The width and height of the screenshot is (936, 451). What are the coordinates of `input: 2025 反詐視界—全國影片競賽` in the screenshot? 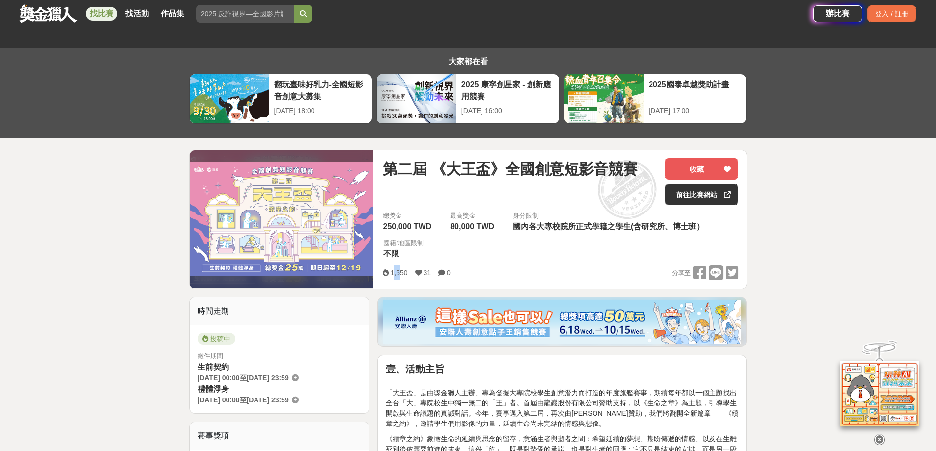 It's located at (245, 14).